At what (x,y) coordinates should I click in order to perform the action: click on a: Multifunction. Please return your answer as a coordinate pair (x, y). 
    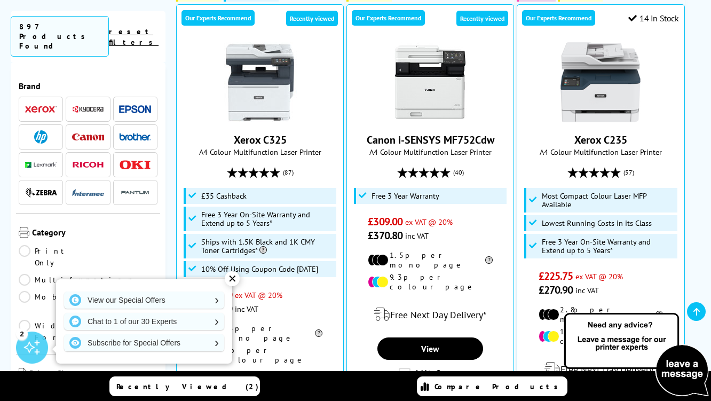
    Looking at the image, I should click on (77, 280).